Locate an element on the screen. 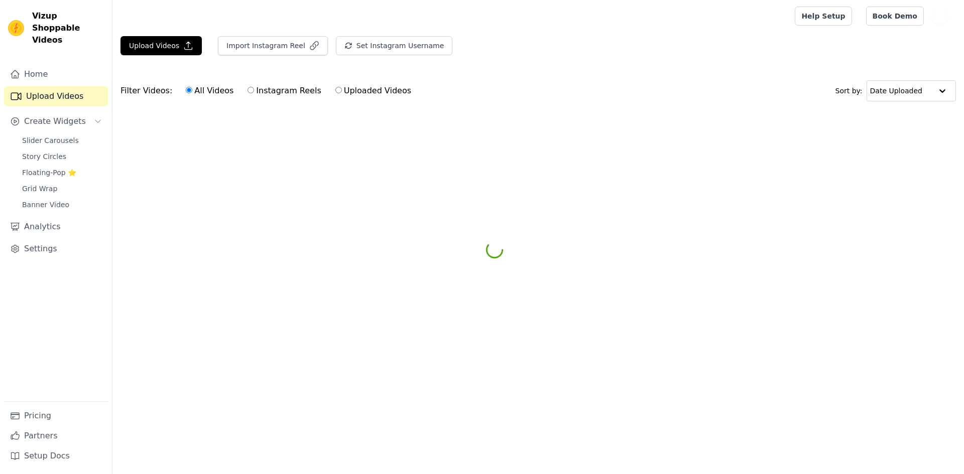  input: Uploaded Videos is located at coordinates (338, 90).